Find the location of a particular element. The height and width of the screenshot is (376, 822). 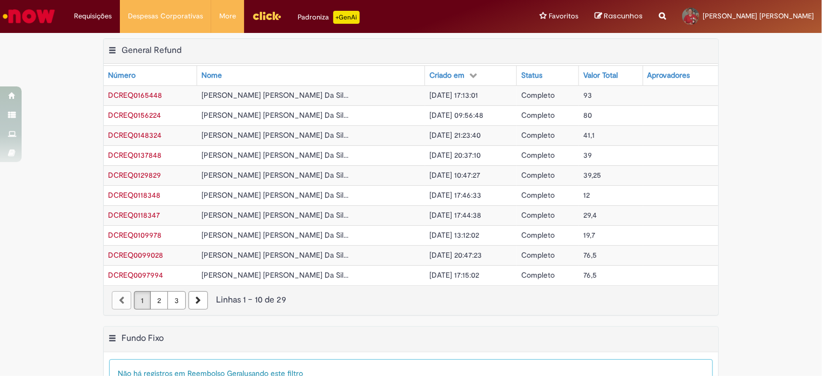

span: Despesas Corporativas is located at coordinates (165, 16).